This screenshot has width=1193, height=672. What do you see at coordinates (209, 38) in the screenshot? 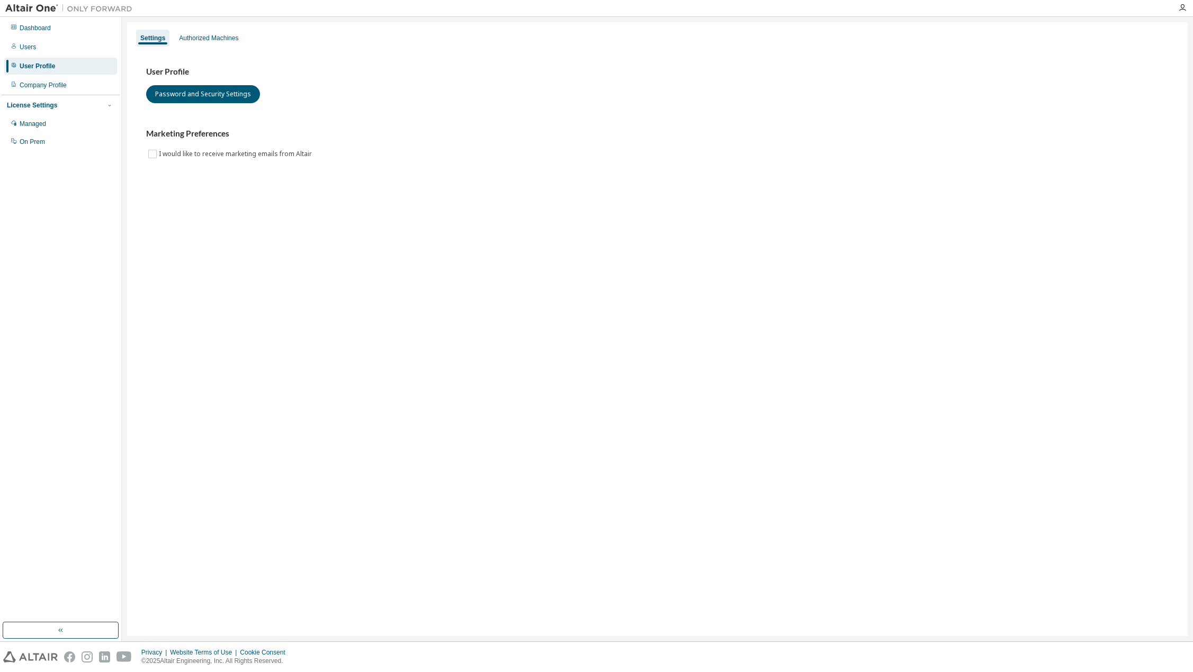
I see `div: Authorized Machines` at bounding box center [209, 38].